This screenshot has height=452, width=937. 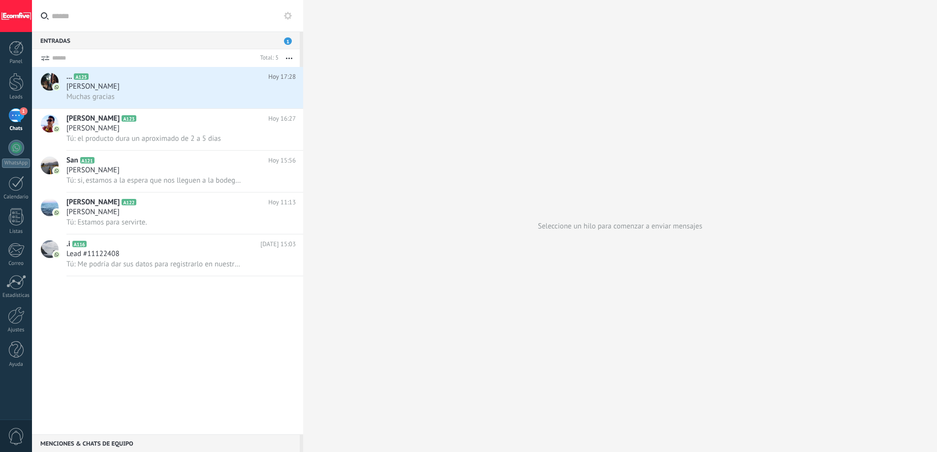 I want to click on span: Tú: Estamos para servirte., so click(x=107, y=222).